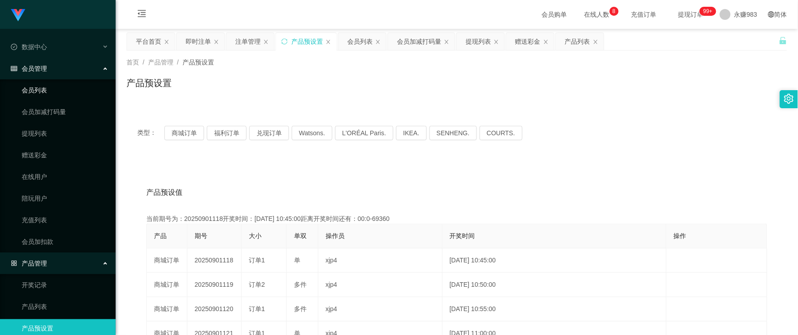  Describe the element at coordinates (14, 264) in the screenshot. I see `i: 图标: appstore-o` at that location.